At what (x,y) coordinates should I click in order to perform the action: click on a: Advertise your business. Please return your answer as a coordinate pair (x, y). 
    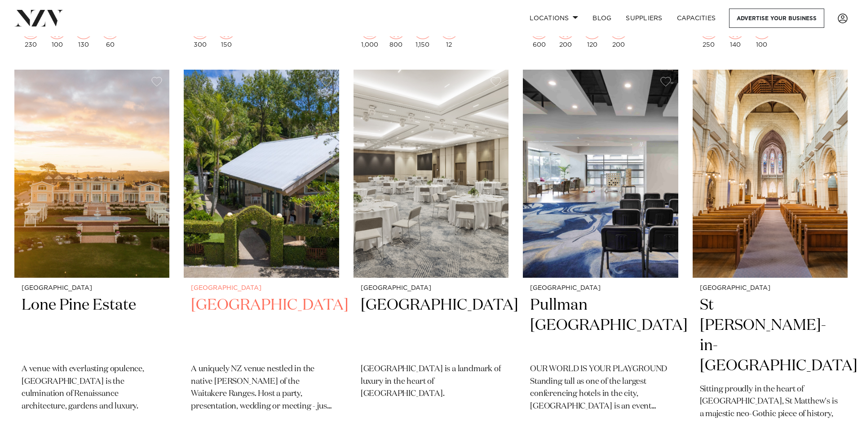
    Looking at the image, I should click on (777, 18).